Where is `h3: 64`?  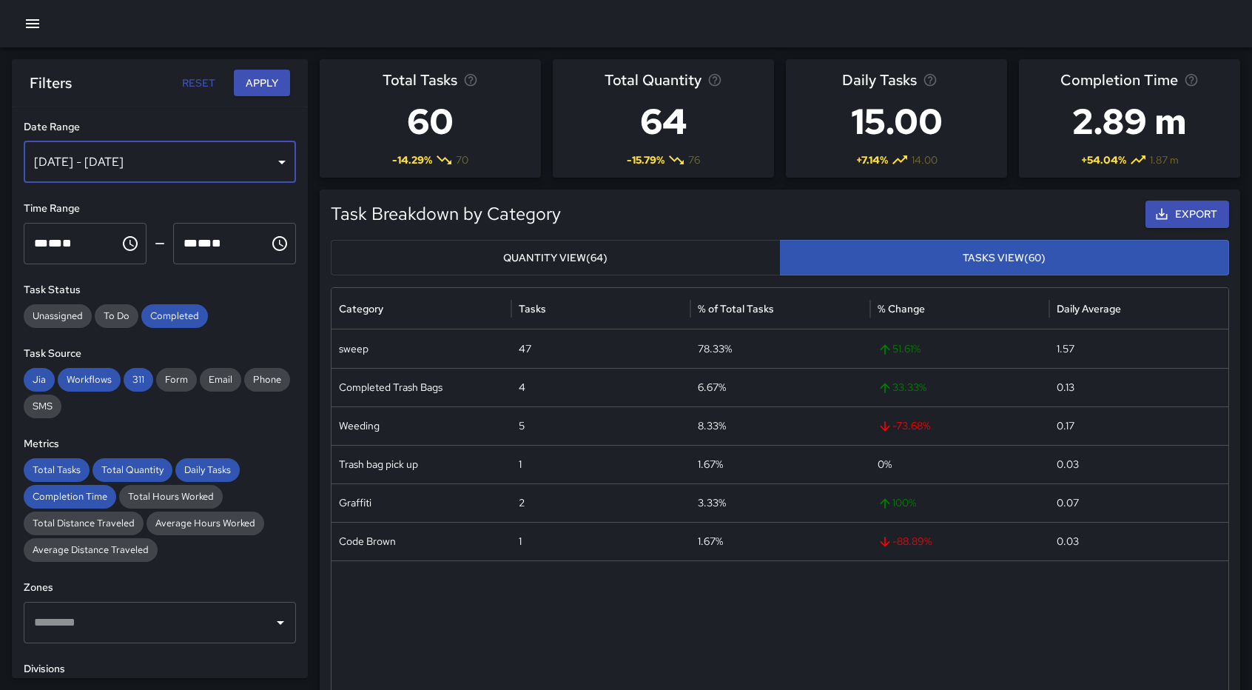
h3: 64 is located at coordinates (663, 121).